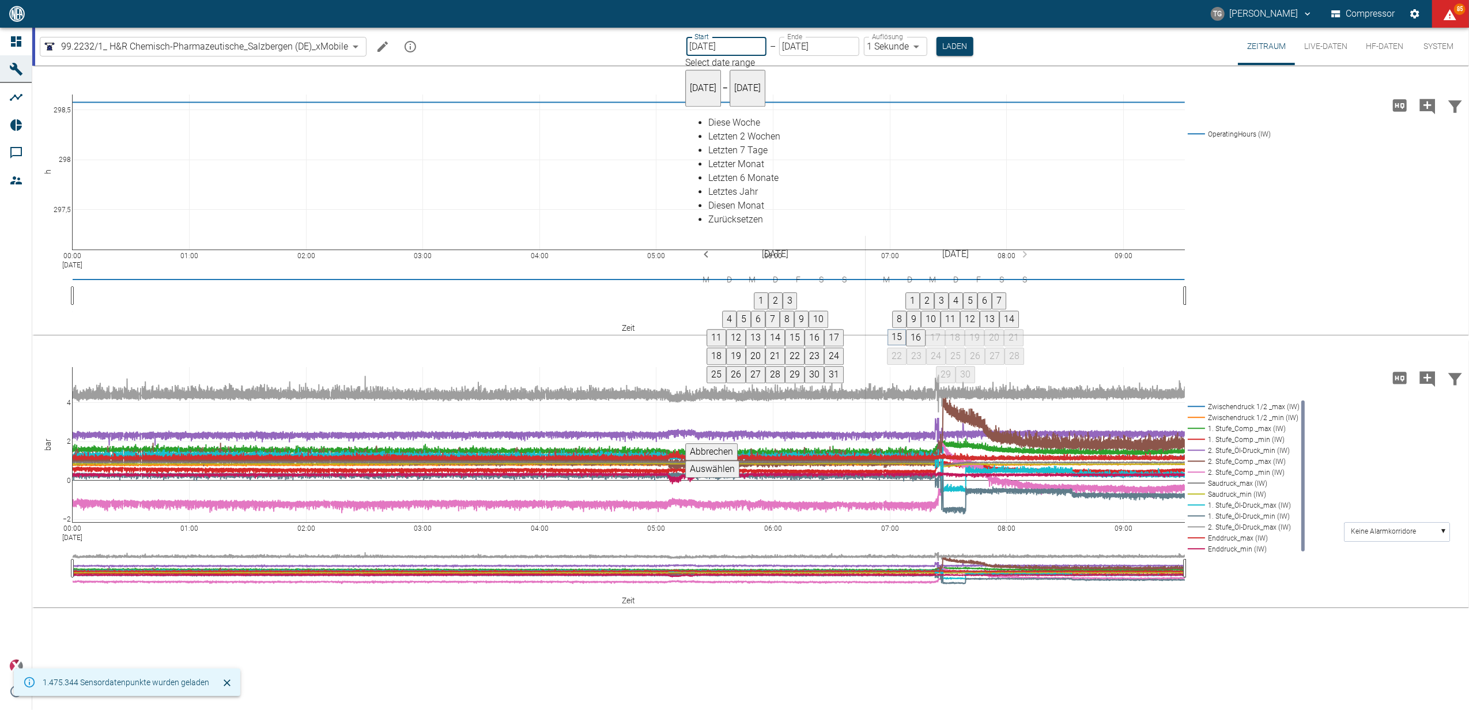  I want to click on div: Zurücksetzen, so click(876, 220).